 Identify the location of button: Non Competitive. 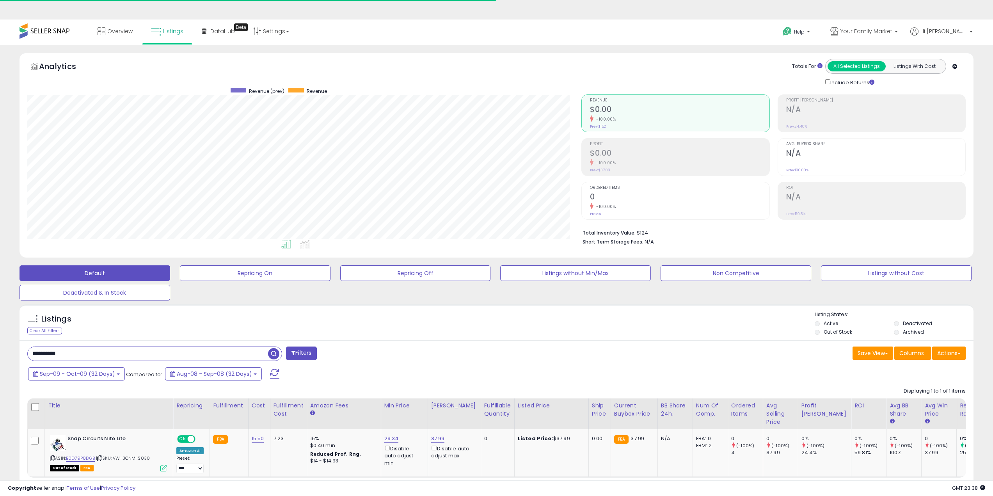
(736, 273).